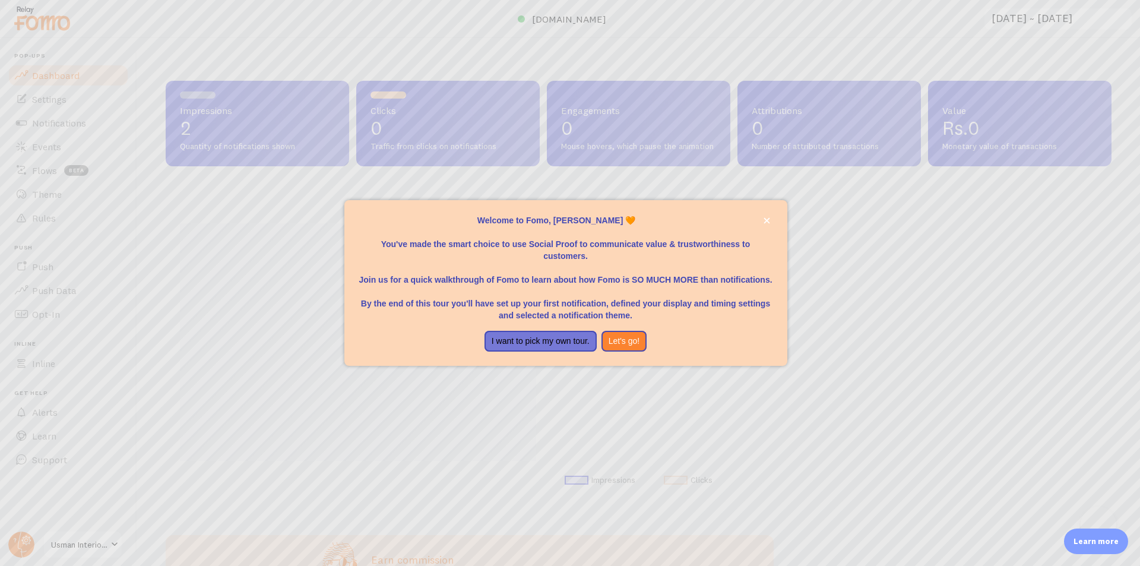 The image size is (1140, 566). What do you see at coordinates (566, 303) in the screenshot?
I see `p: By the end of this tour you'll have set up your first notification, defined your display and timi...` at bounding box center [566, 303].